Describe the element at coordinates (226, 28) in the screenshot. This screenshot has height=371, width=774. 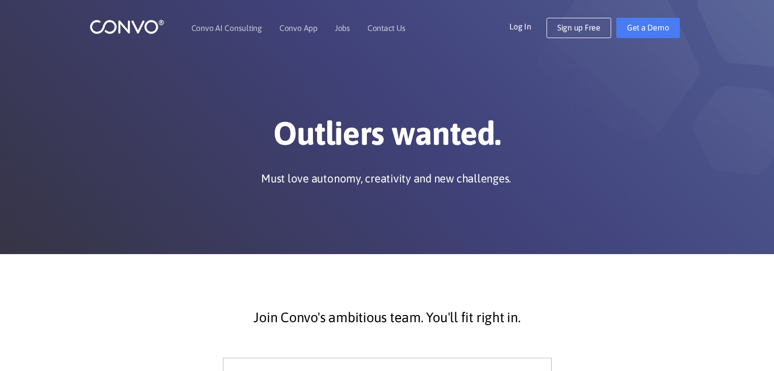
I see `a: Convo AI Consulting` at that location.